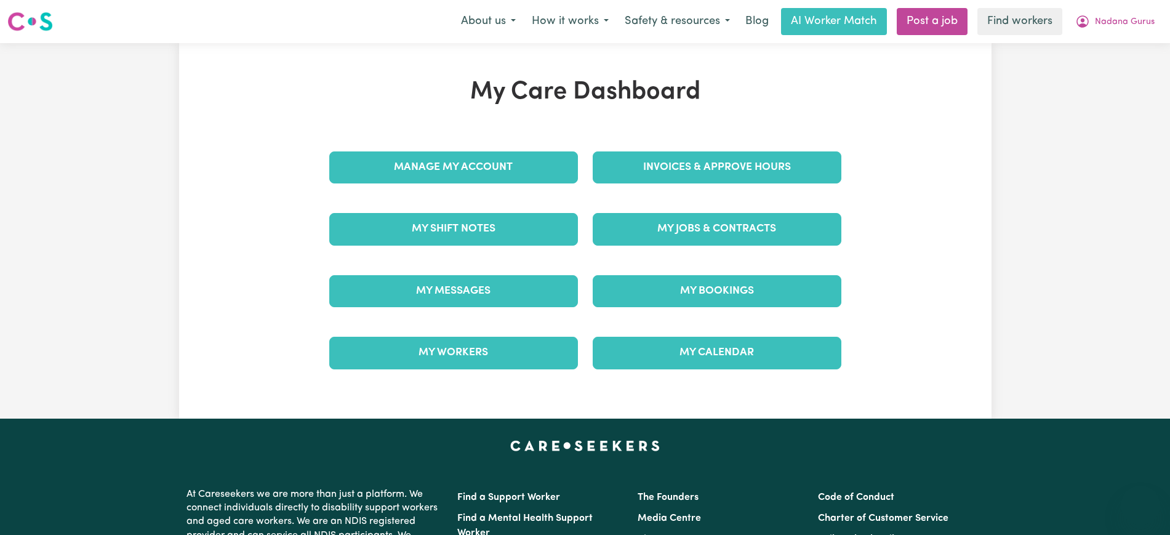 This screenshot has height=535, width=1170. Describe the element at coordinates (1020, 22) in the screenshot. I see `a: Find workers` at that location.